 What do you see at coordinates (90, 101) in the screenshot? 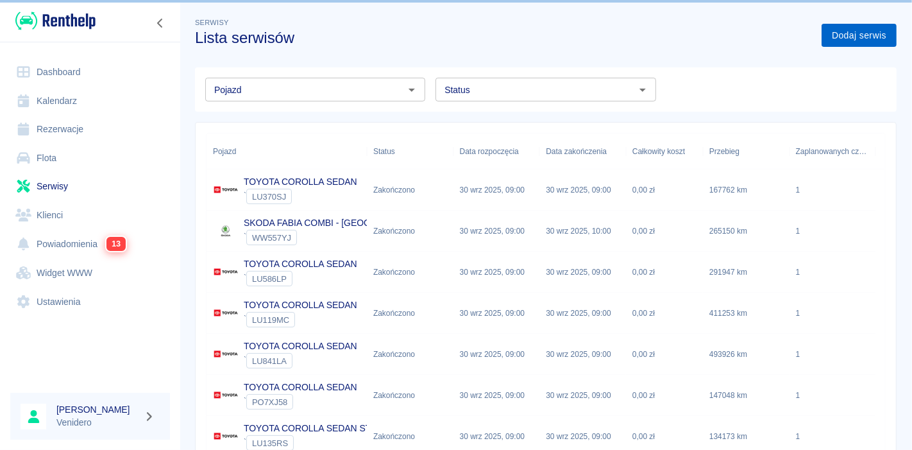
I see `a: Kalendarz` at bounding box center [90, 101].